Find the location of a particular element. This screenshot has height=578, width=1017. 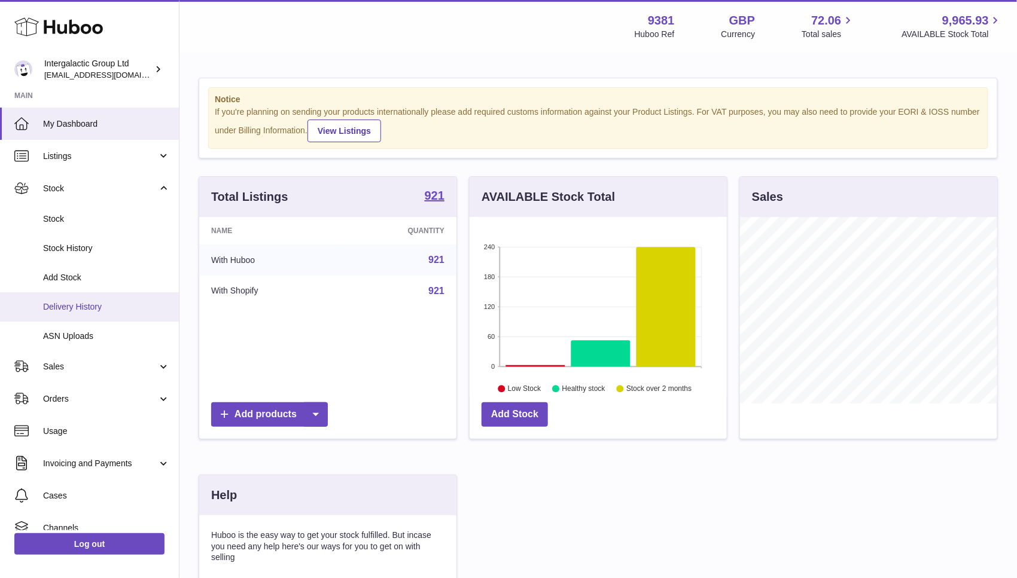

p: Huboo is the easy way to get your stock fulfilled. But incase you need any help here's our ways f... is located at coordinates (328, 547).